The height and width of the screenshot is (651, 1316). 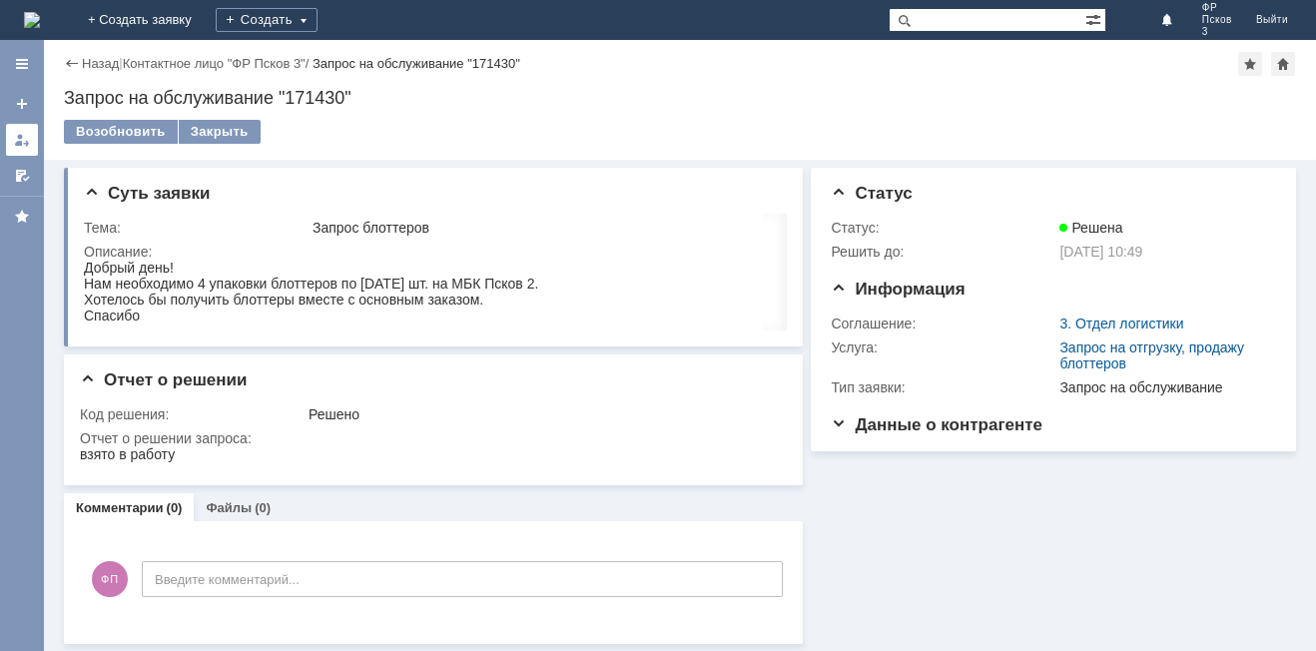 What do you see at coordinates (942, 387) in the screenshot?
I see `div: Тип заявки:` at bounding box center [942, 387].